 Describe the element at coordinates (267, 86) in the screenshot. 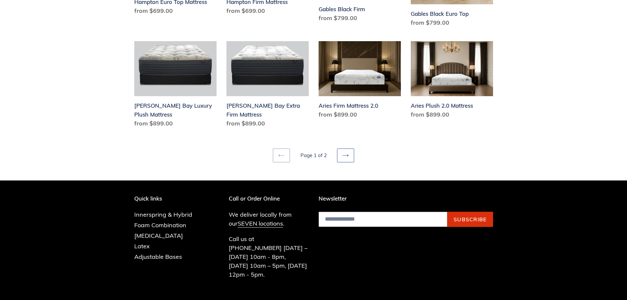

I see `a: Chadwick Bay Extra Firm Mattress` at that location.